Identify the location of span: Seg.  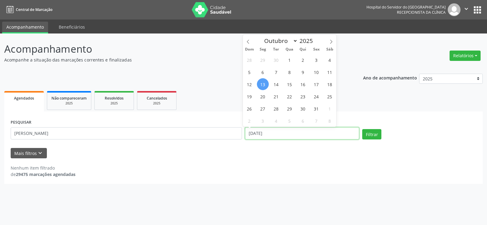
(263, 49).